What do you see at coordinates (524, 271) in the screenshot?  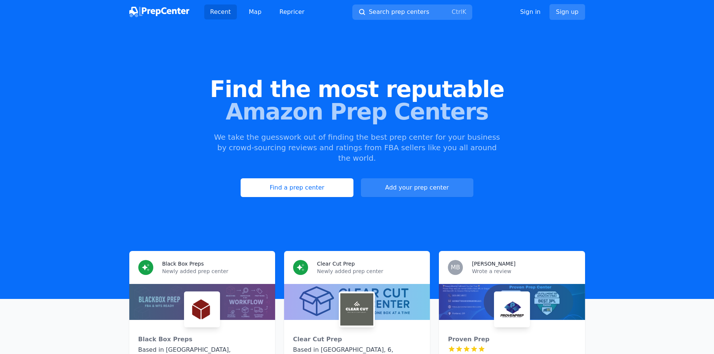 I see `p: Wrote a review` at bounding box center [524, 271].